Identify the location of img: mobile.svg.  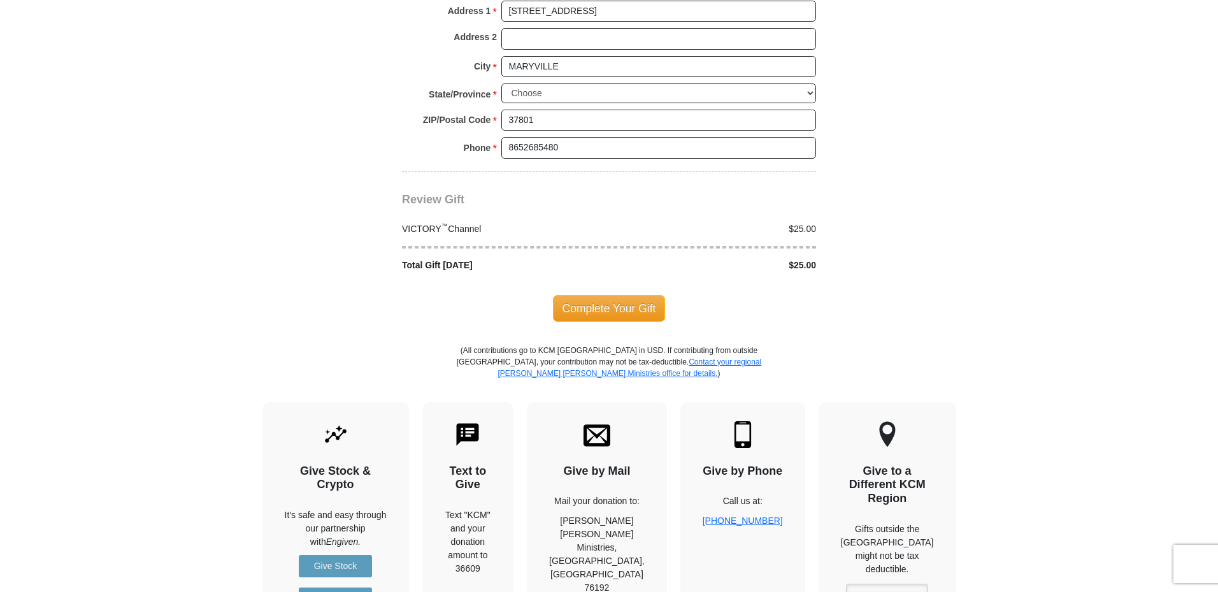
(743, 435).